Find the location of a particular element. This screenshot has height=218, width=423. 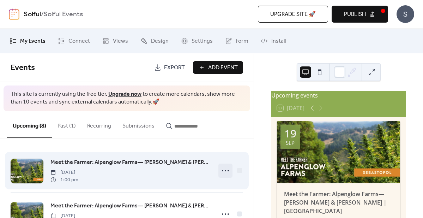

span: 1:00 pm is located at coordinates (64, 180).